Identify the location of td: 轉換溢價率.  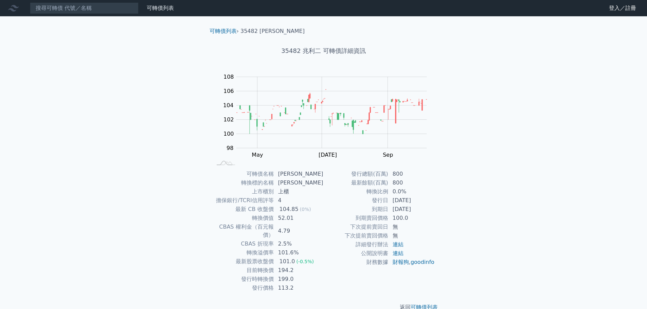
(243, 253).